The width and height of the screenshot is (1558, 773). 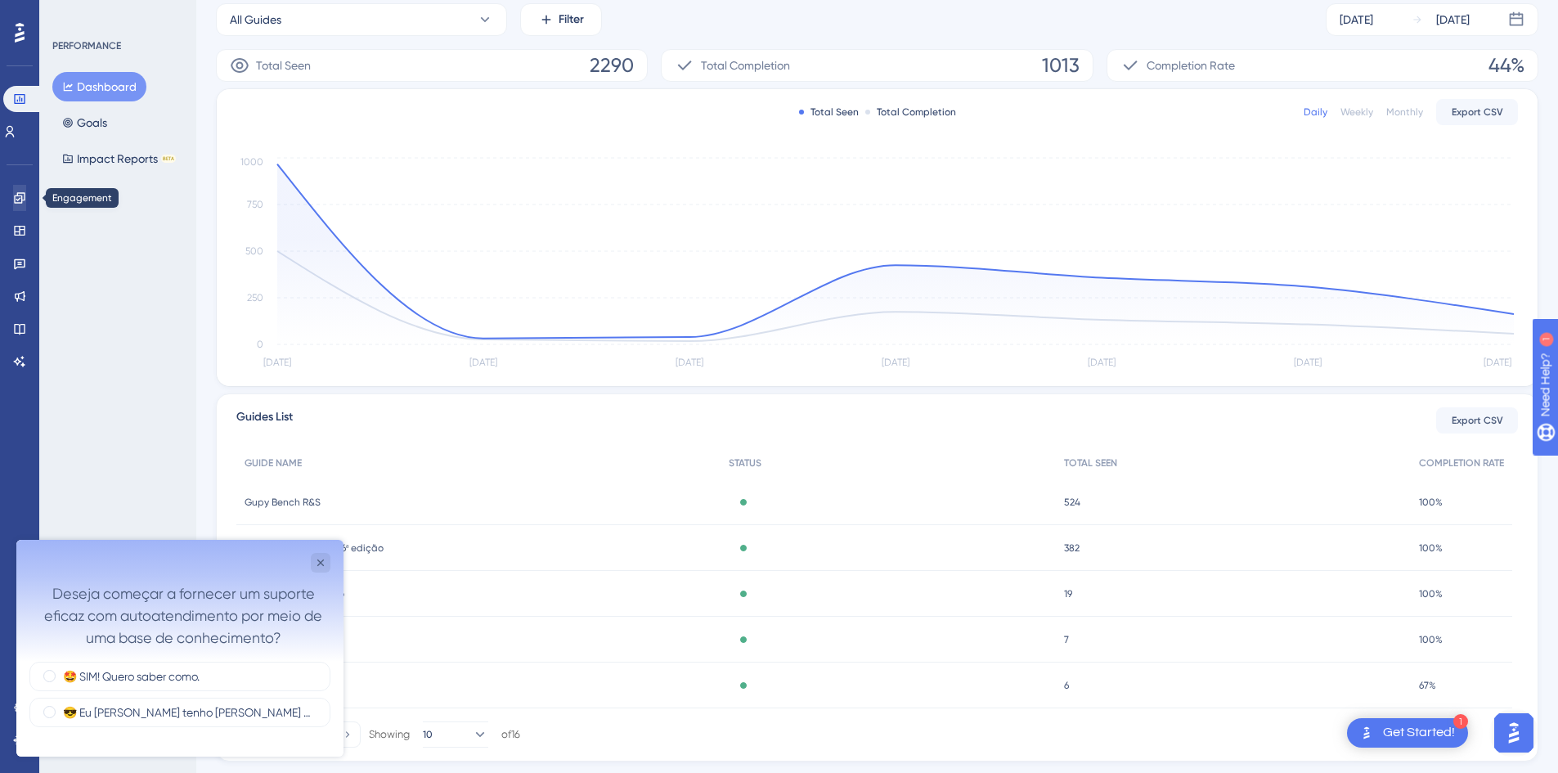 I want to click on span: Total Seen, so click(x=283, y=65).